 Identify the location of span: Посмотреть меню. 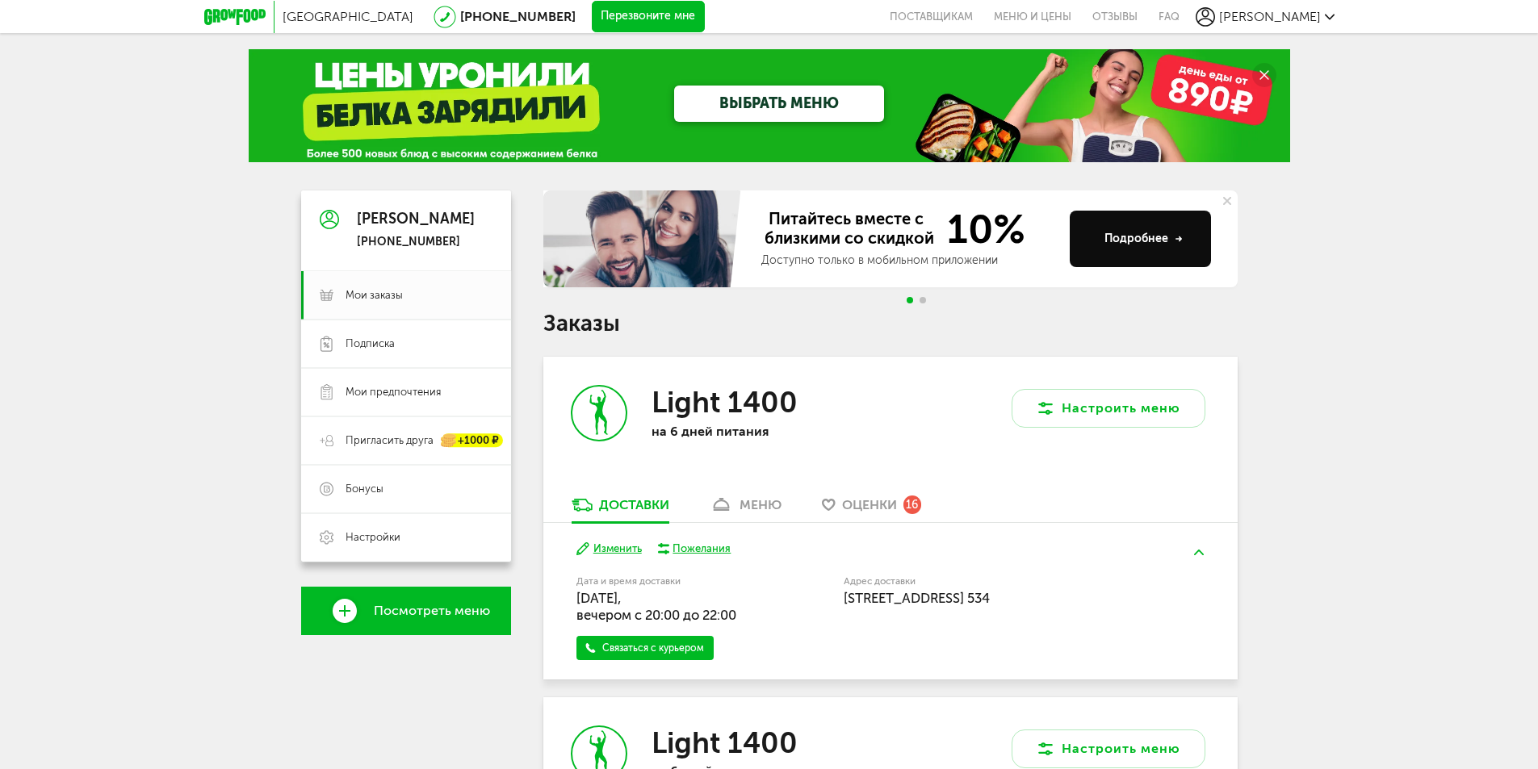
(432, 611).